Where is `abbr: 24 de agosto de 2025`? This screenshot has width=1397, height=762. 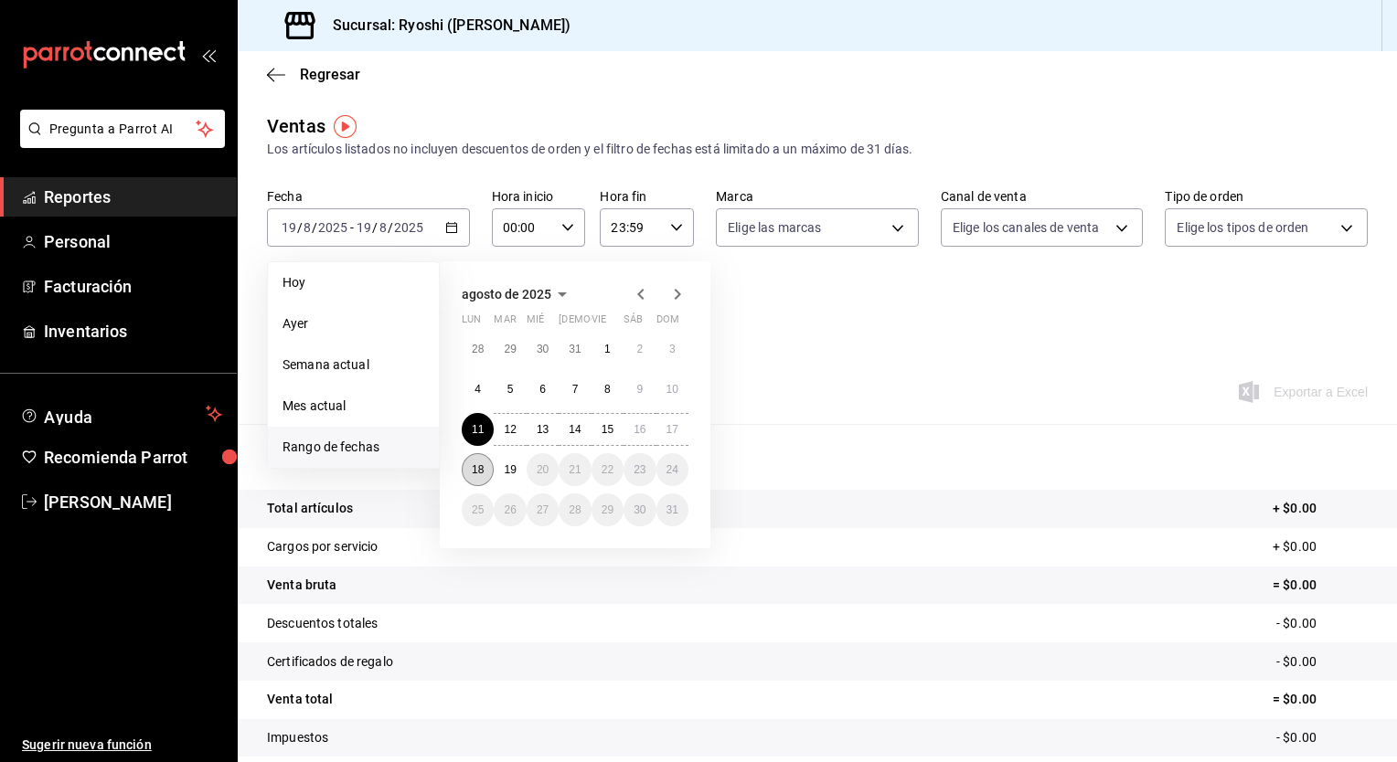
abbr: 24 de agosto de 2025 is located at coordinates (672, 470).